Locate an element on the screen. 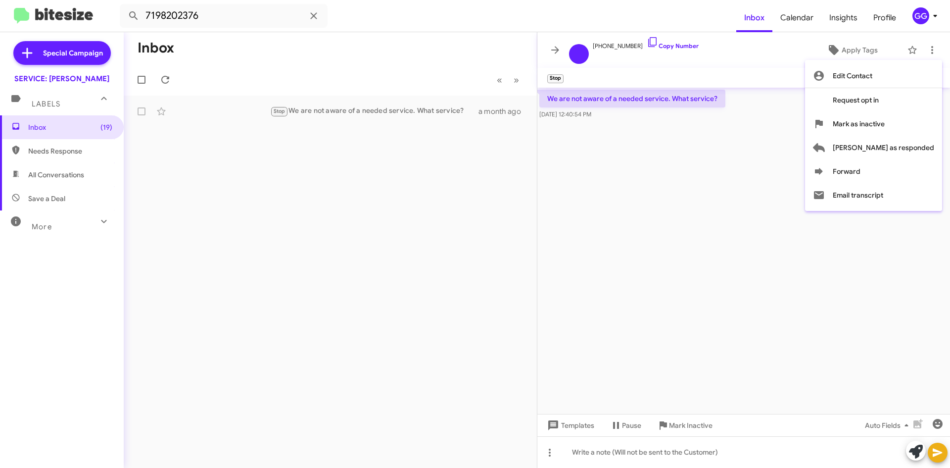 The height and width of the screenshot is (468, 950). button: Forward is located at coordinates (873, 171).